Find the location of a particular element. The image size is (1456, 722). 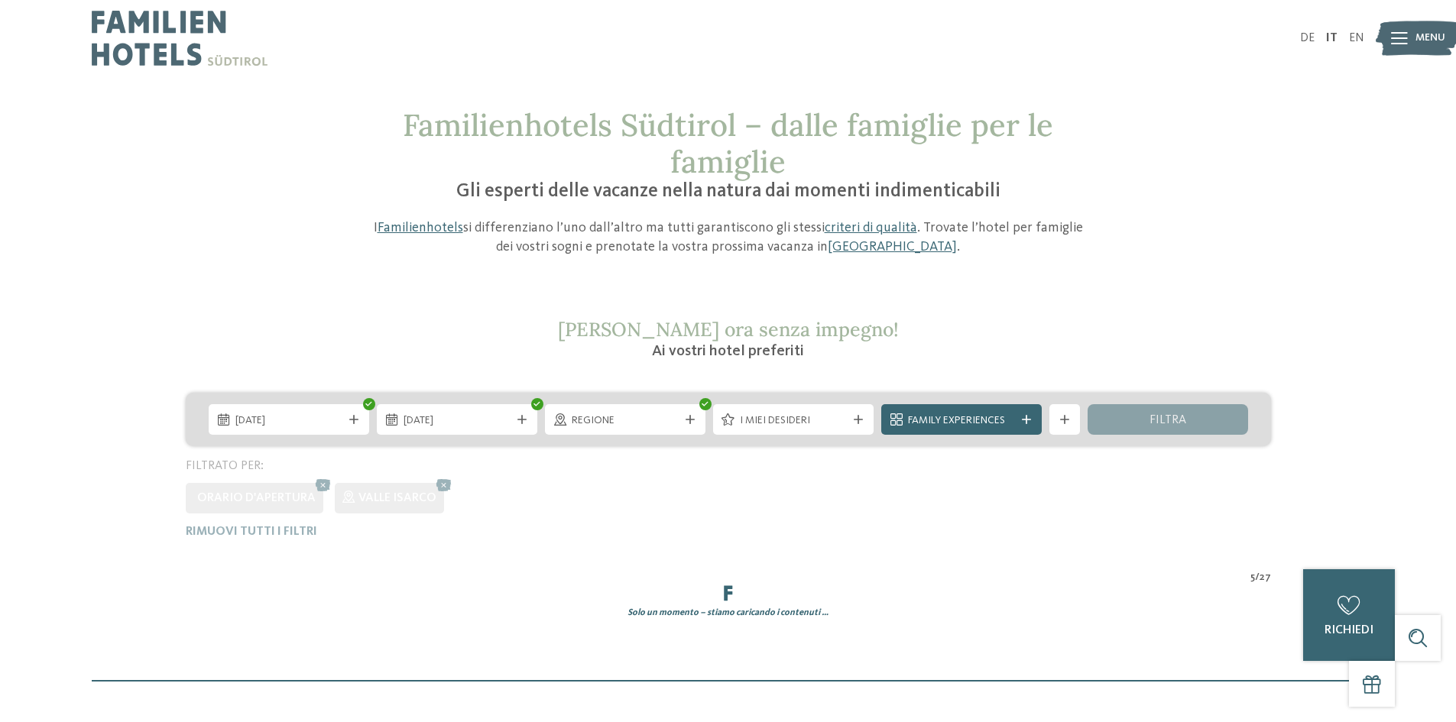

span: richiedi is located at coordinates (1349, 631).